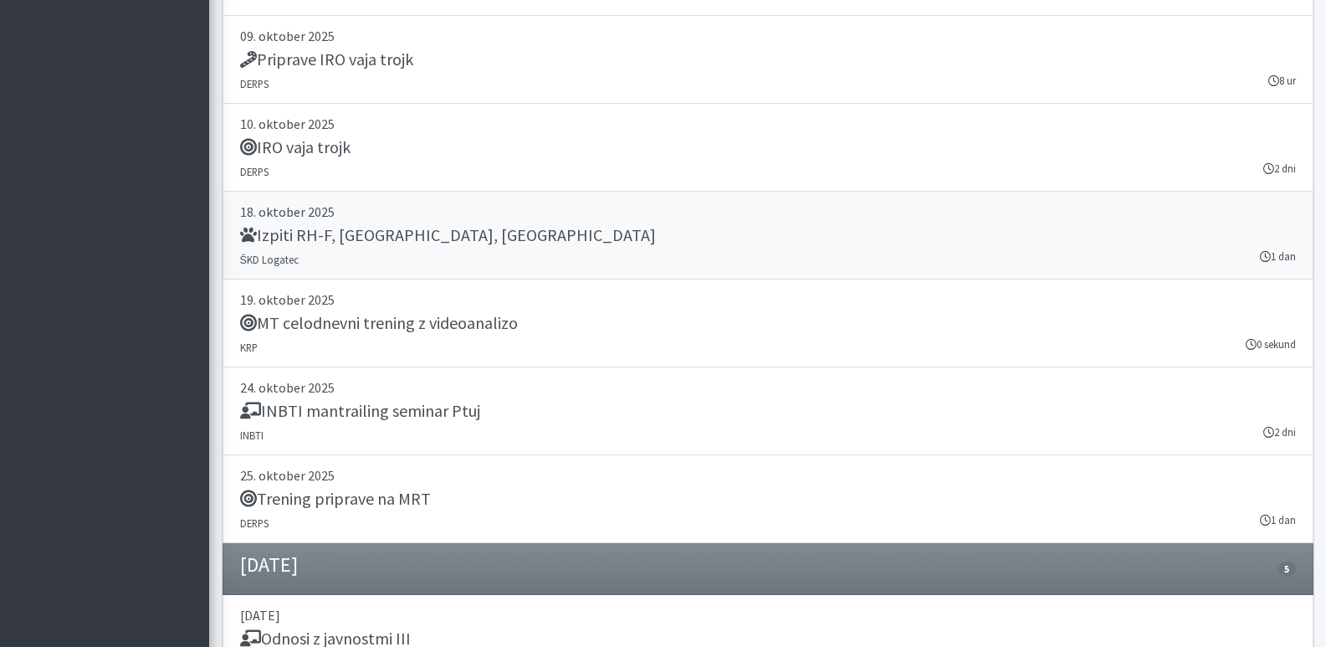  I want to click on p: 10. oktober 2025, so click(768, 124).